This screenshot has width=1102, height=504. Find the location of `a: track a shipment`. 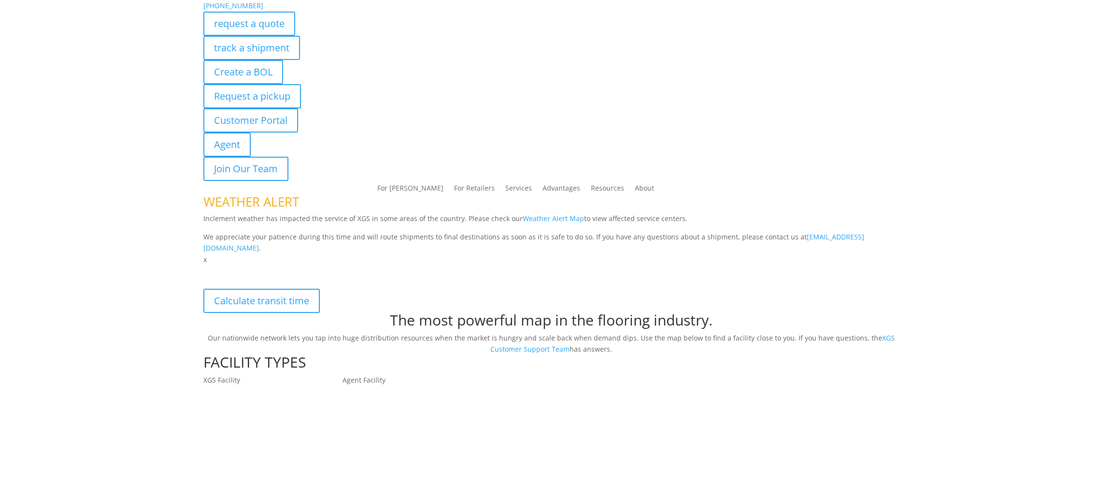

a: track a shipment is located at coordinates (252, 48).